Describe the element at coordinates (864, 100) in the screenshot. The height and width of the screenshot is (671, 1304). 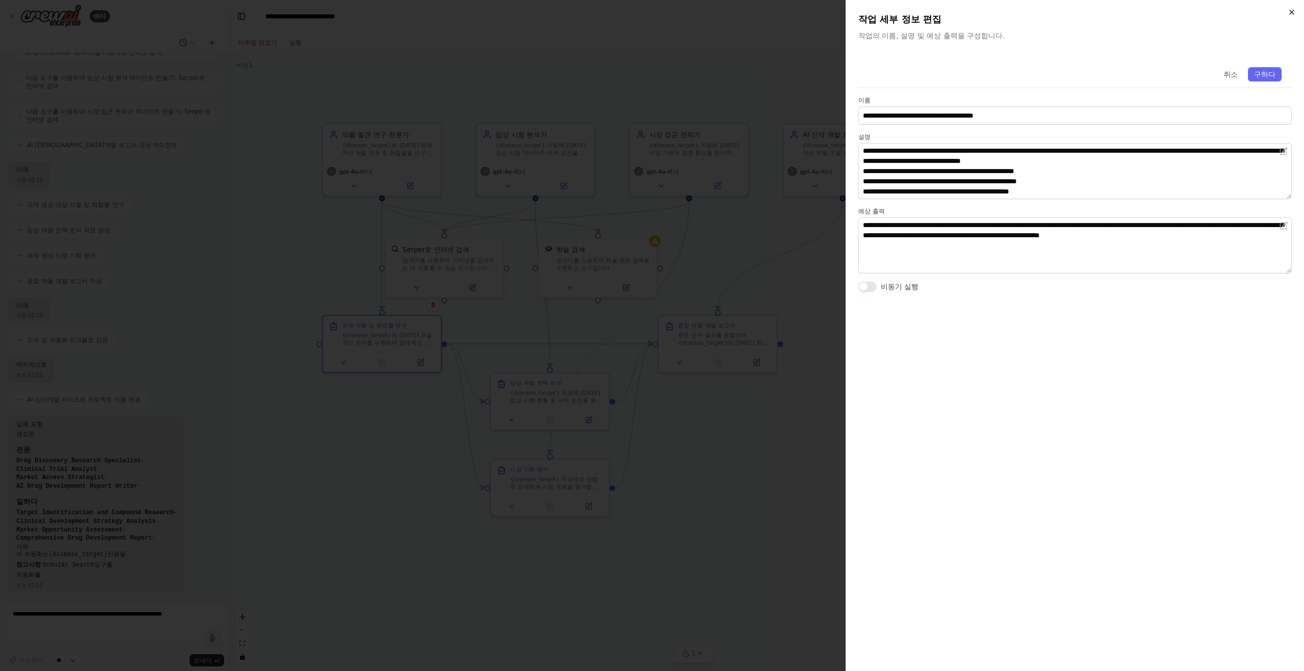
I see `font: 이름` at that location.